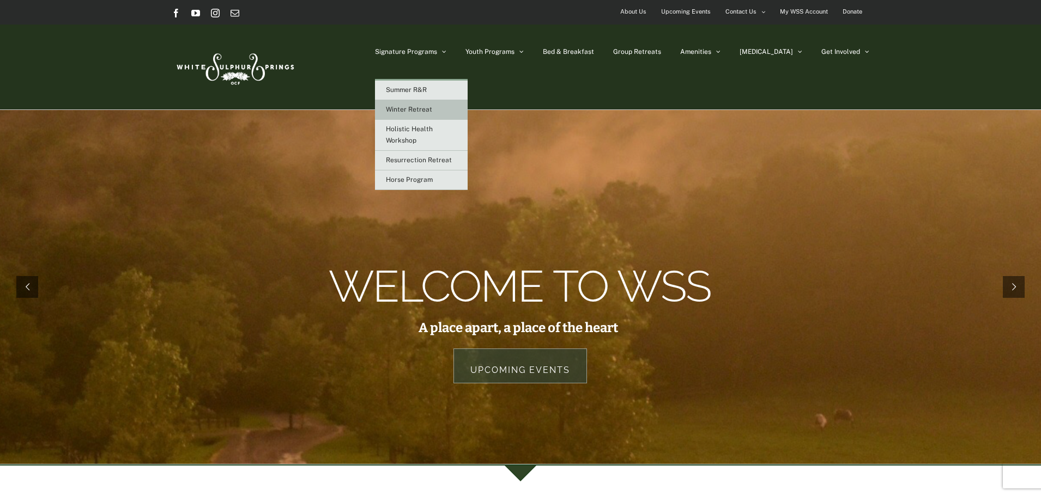 This screenshot has width=1041, height=496. What do you see at coordinates (419, 160) in the screenshot?
I see `span: Resurrection Retreat` at bounding box center [419, 160].